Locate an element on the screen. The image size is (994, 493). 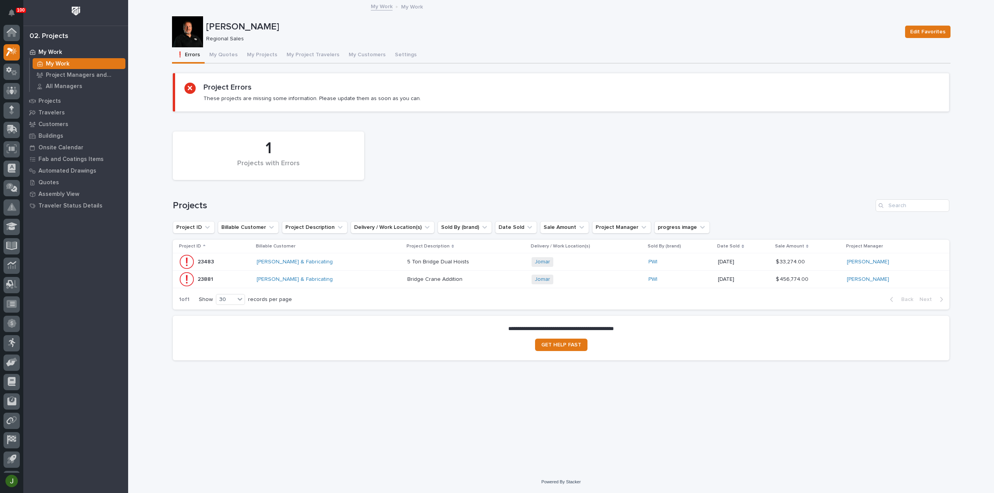
a: Onsite Calendar is located at coordinates (76, 147).